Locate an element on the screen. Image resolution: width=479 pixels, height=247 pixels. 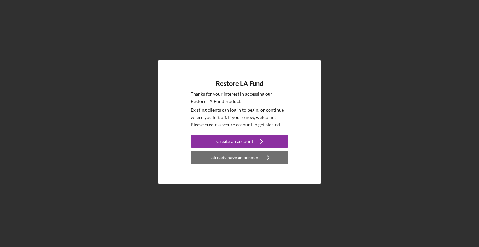
button: Create an account is located at coordinates (240, 141).